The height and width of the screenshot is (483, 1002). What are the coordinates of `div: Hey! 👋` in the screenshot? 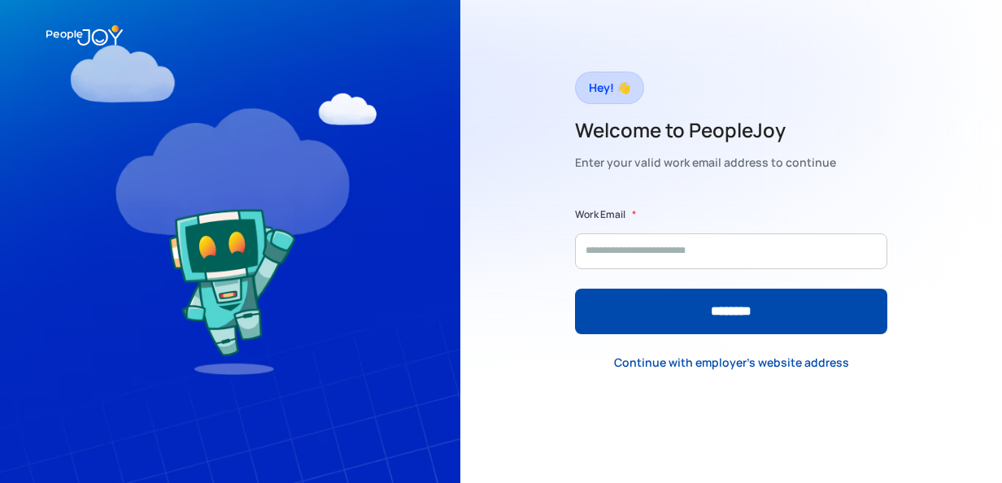 It's located at (609, 88).